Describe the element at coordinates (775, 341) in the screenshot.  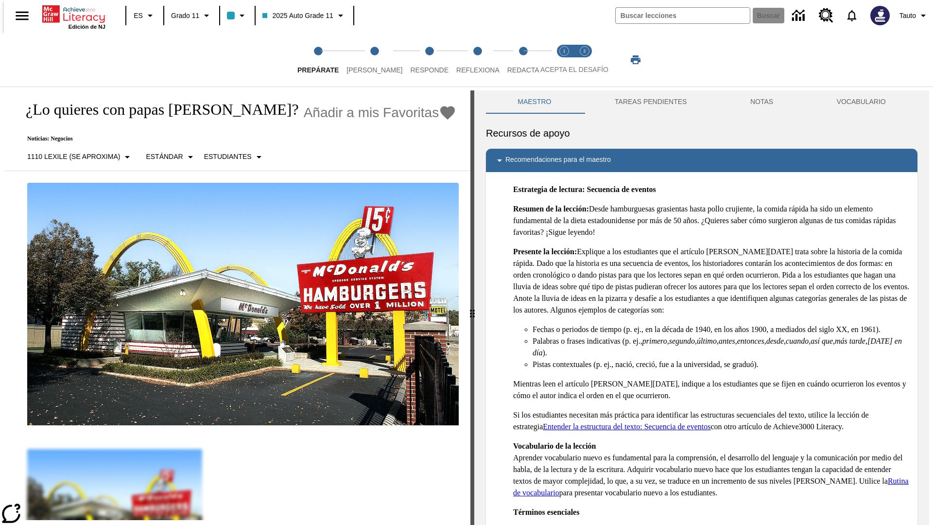
I see `em: desde` at that location.